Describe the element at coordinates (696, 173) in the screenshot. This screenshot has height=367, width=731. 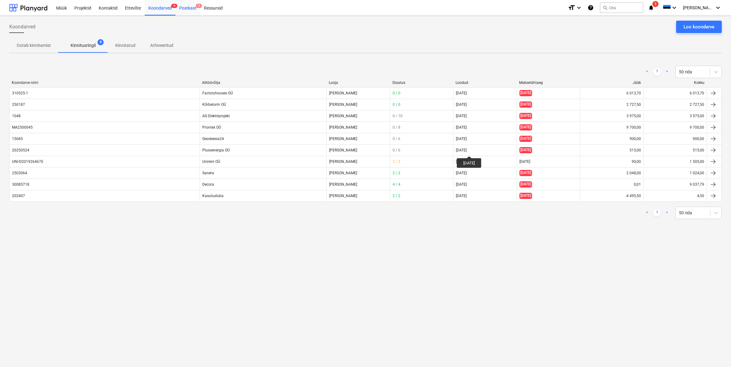
I see `div: 1 024,00` at that location.